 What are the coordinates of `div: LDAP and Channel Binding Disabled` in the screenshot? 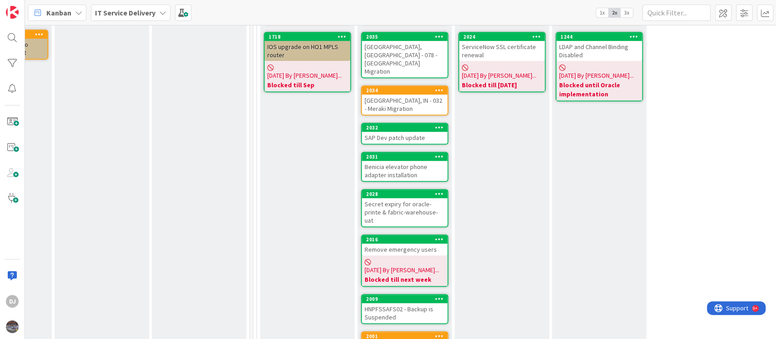 It's located at (599, 51).